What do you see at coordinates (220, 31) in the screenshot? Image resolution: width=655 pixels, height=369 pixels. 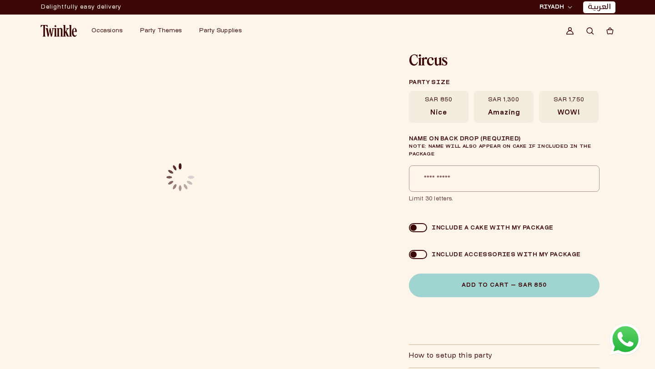 I see `span: Party Supplies` at bounding box center [220, 31].